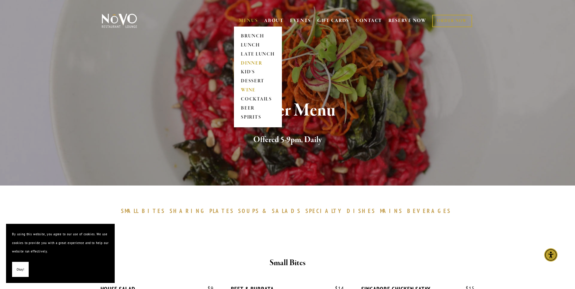  Describe the element at coordinates (258, 45) in the screenshot. I see `a: LUNCH` at that location.